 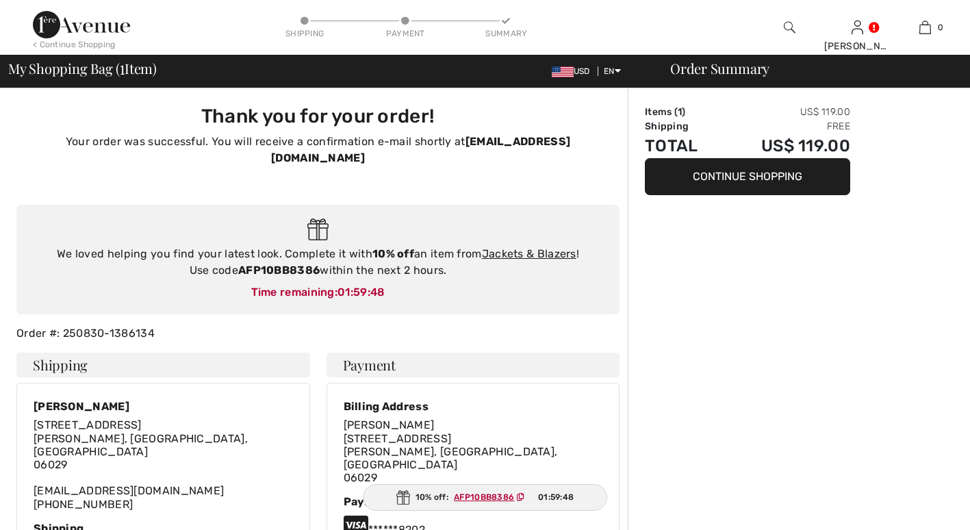 I want to click on div: Billing Address, so click(x=473, y=406).